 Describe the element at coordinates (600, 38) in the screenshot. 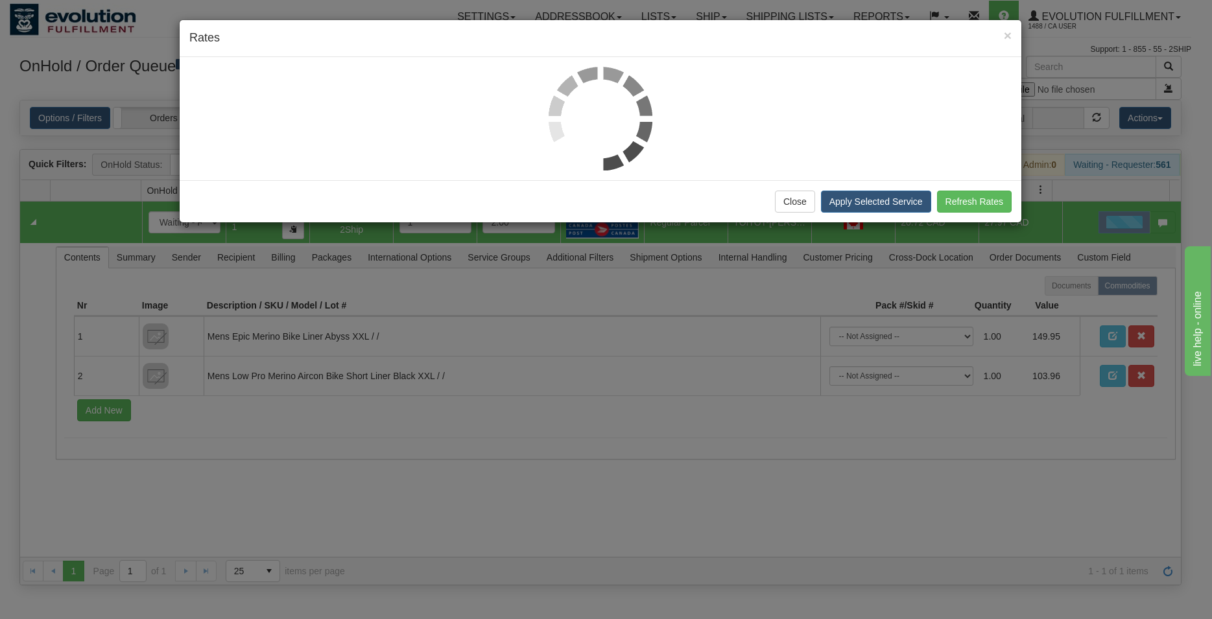

I see `h4: Rates` at that location.